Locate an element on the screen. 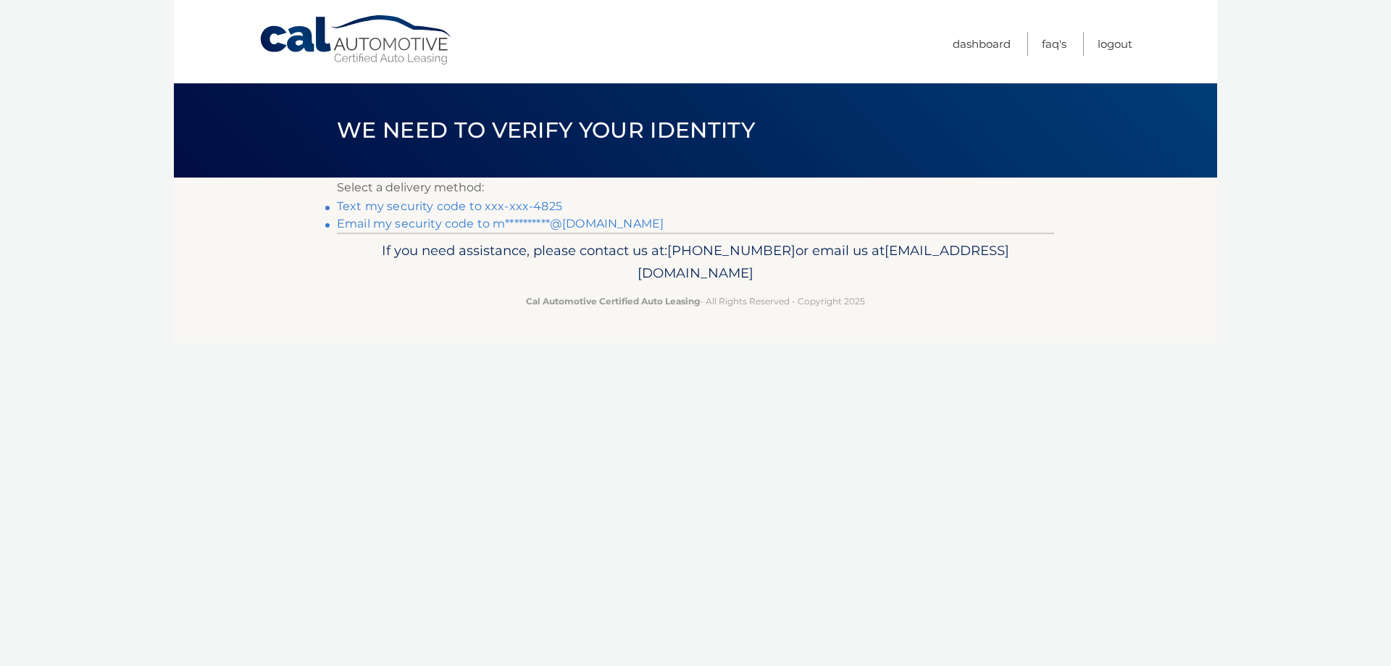  a: Cal Automotive is located at coordinates (356, 40).